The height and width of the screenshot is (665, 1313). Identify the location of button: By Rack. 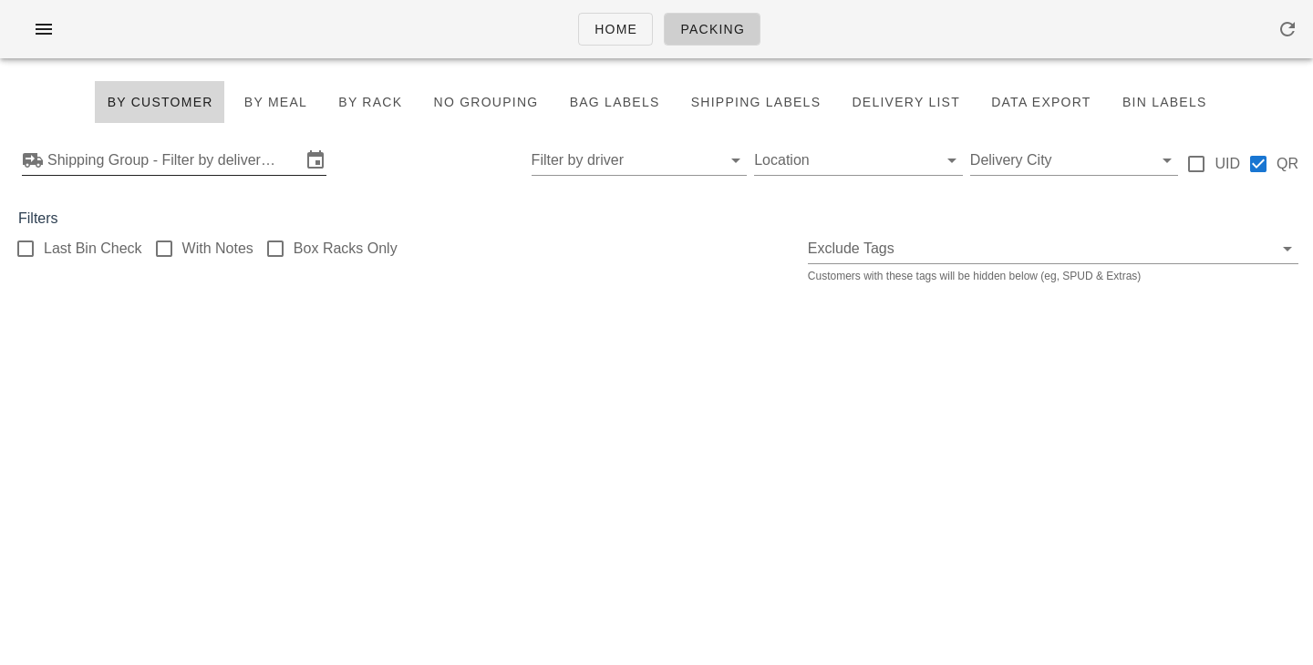
(370, 102).